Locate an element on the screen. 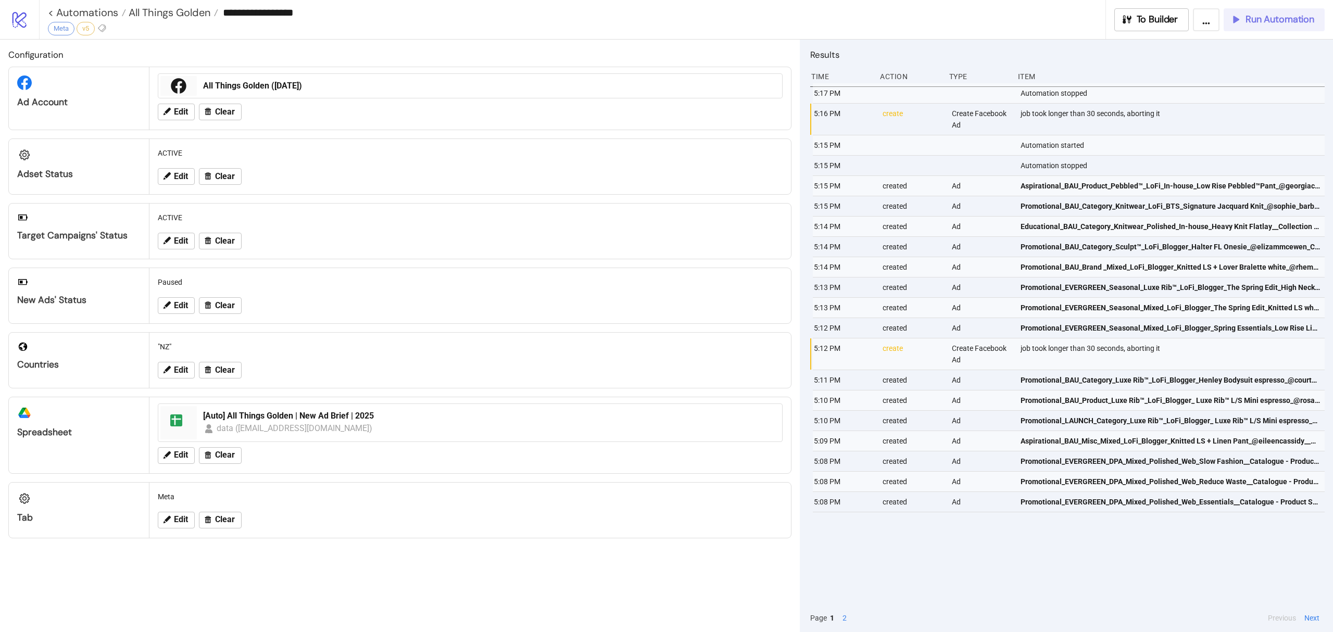 The image size is (1333, 632). span: Promotional_EVERGREEN_Seasonal_Mixed_LoFi_Blogger_The Spring Edit_Knitted LS white_@rhemybea_Coll... is located at coordinates (1170, 308).